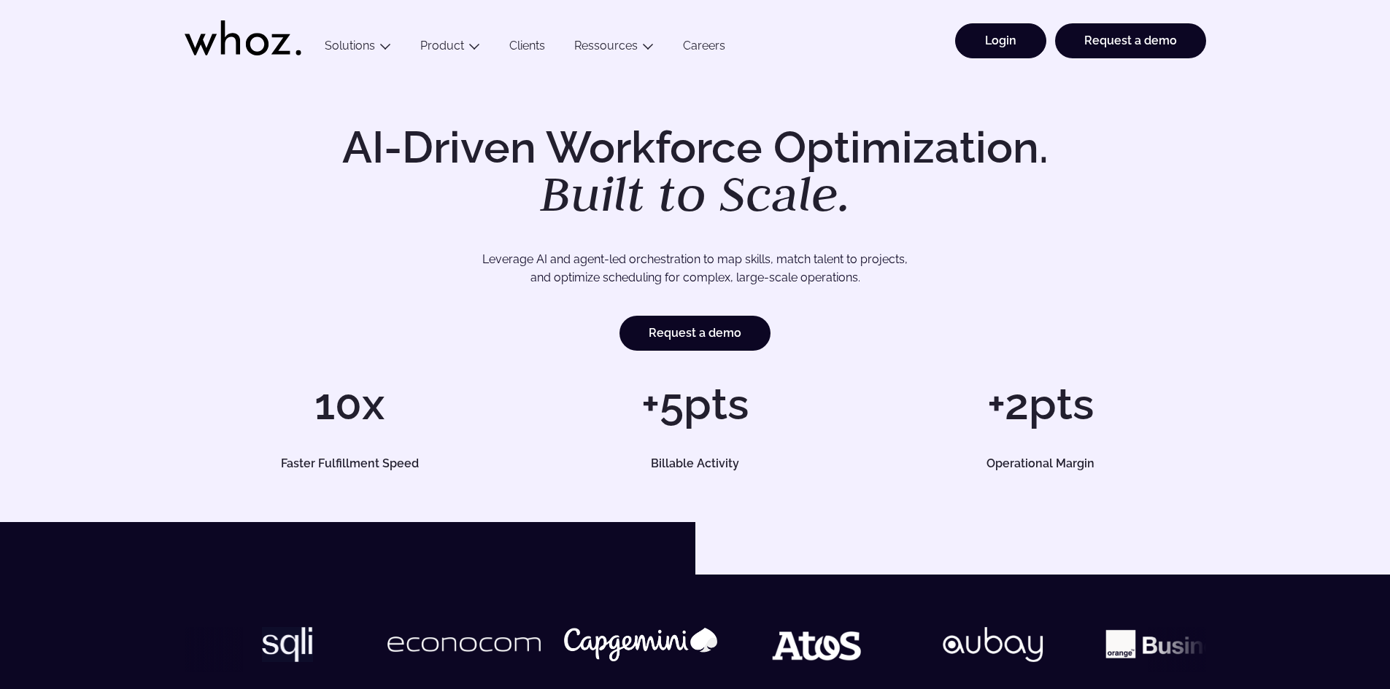 The height and width of the screenshot is (689, 1390). Describe the element at coordinates (704, 48) in the screenshot. I see `a: Careers` at that location.